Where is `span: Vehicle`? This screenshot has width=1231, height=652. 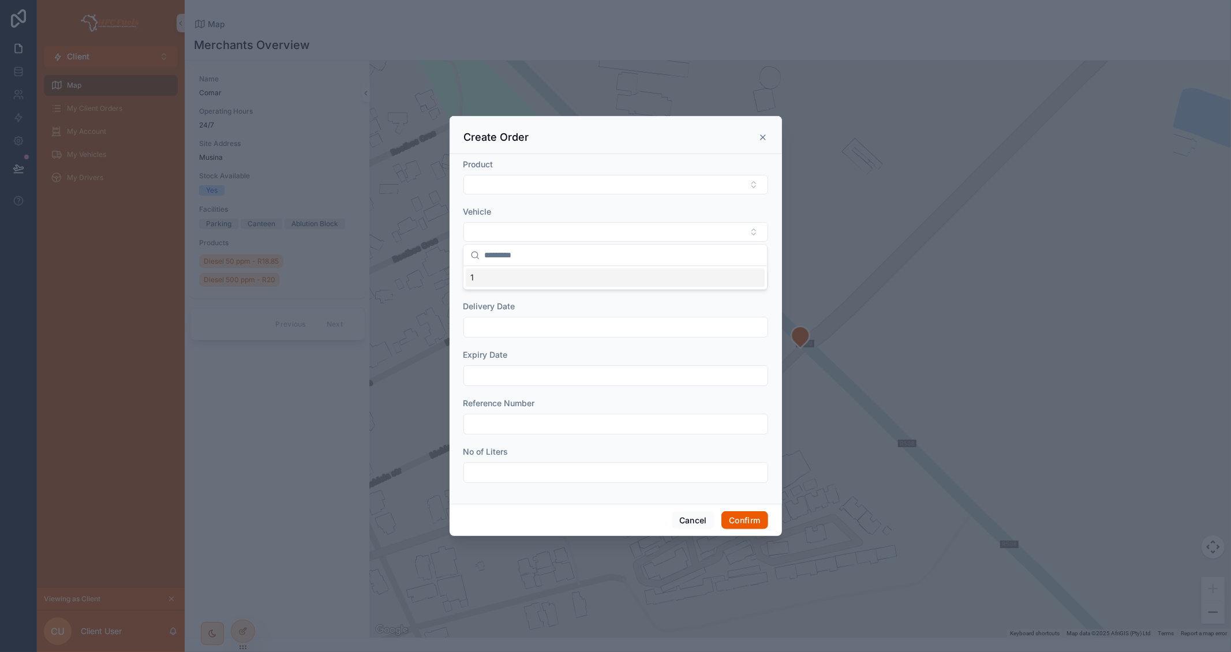
span: Vehicle is located at coordinates (477, 211).